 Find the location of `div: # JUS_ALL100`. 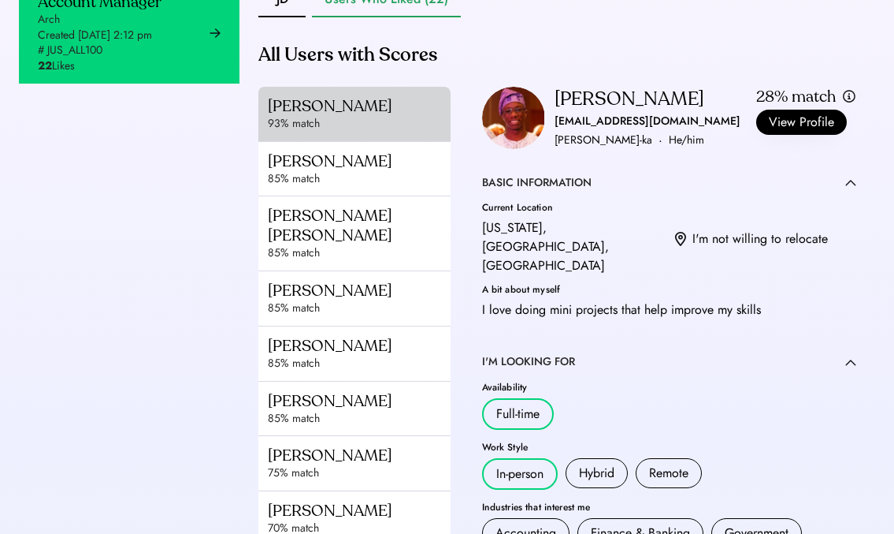

div: # JUS_ALL100 is located at coordinates (70, 50).